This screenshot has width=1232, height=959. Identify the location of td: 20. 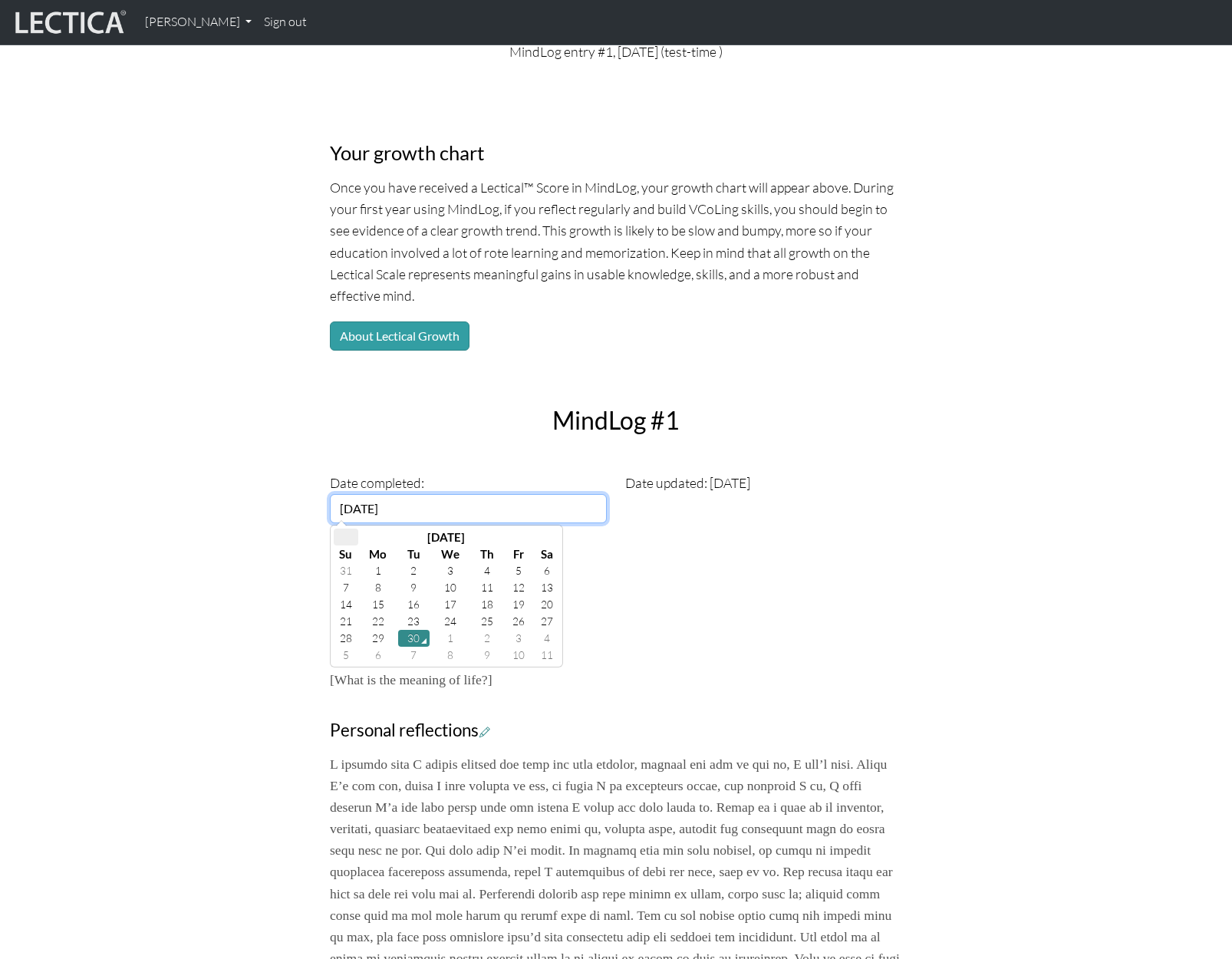
(547, 605).